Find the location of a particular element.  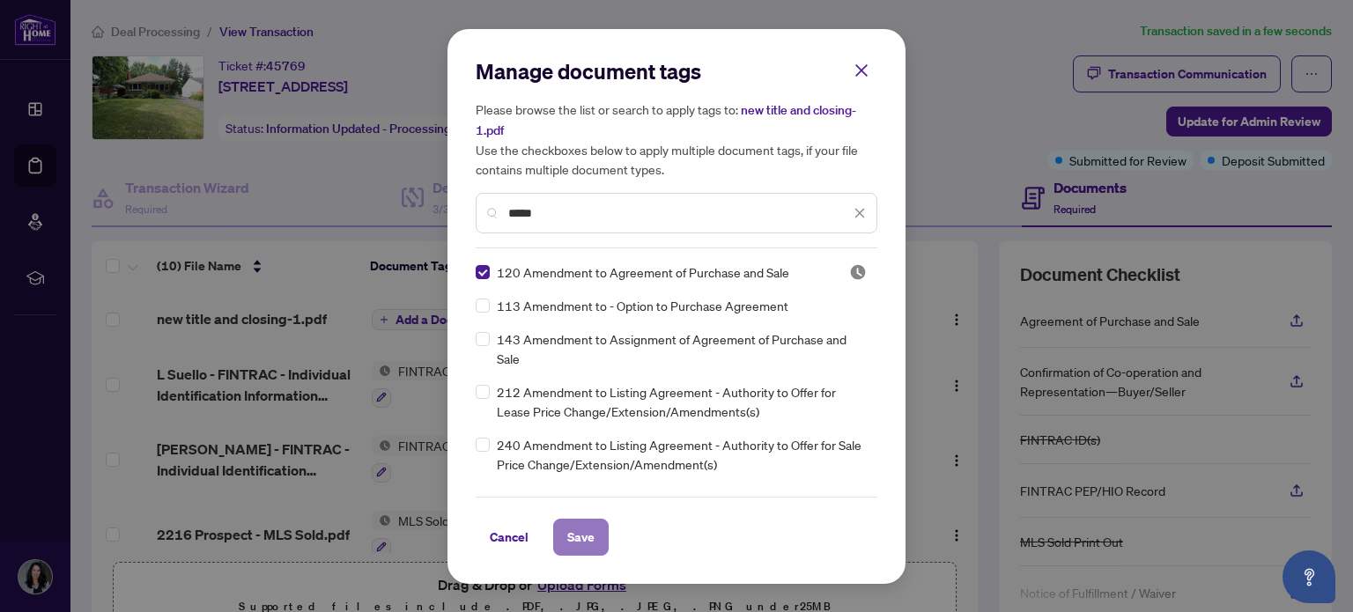

span: Save is located at coordinates (581, 537).